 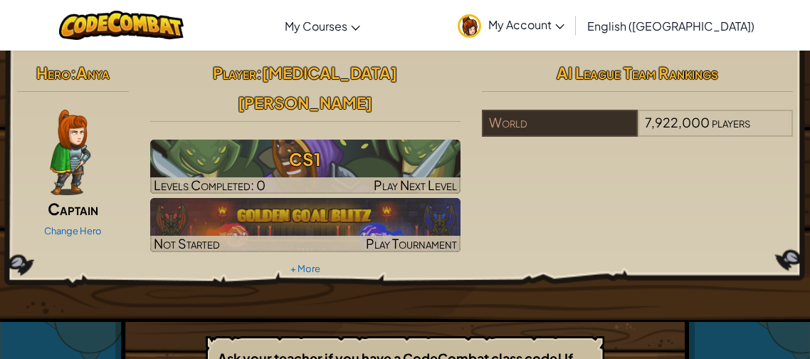 I want to click on span: Play Tournament, so click(x=412, y=243).